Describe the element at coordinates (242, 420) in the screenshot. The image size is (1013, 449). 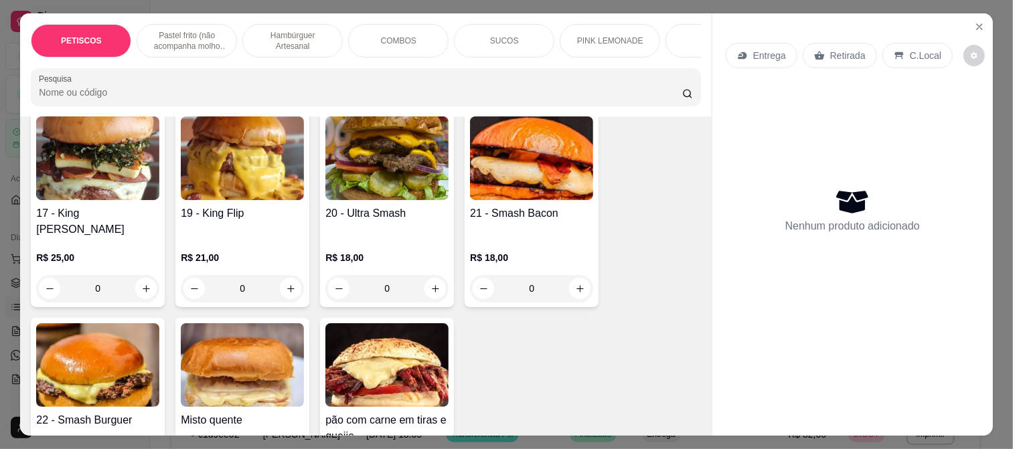
I see `h4: Misto quente` at that location.